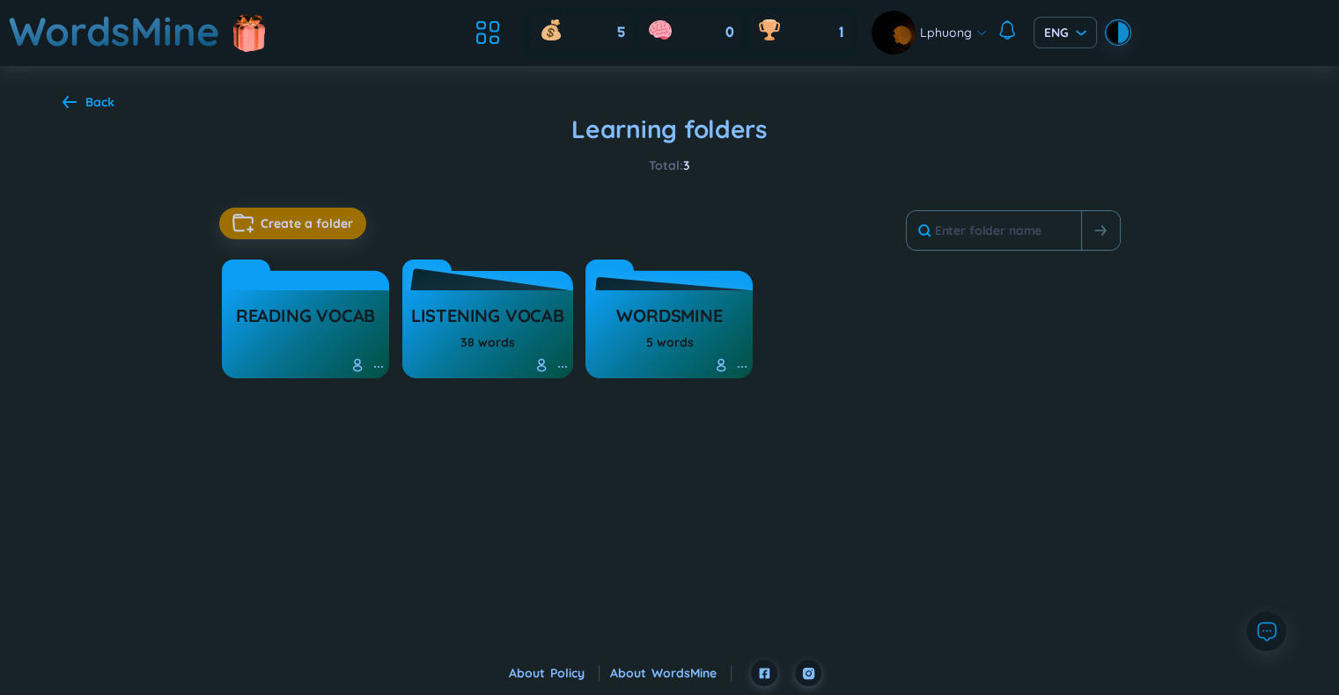 The width and height of the screenshot is (1339, 695). Describe the element at coordinates (292, 224) in the screenshot. I see `button: Create a folder` at that location.